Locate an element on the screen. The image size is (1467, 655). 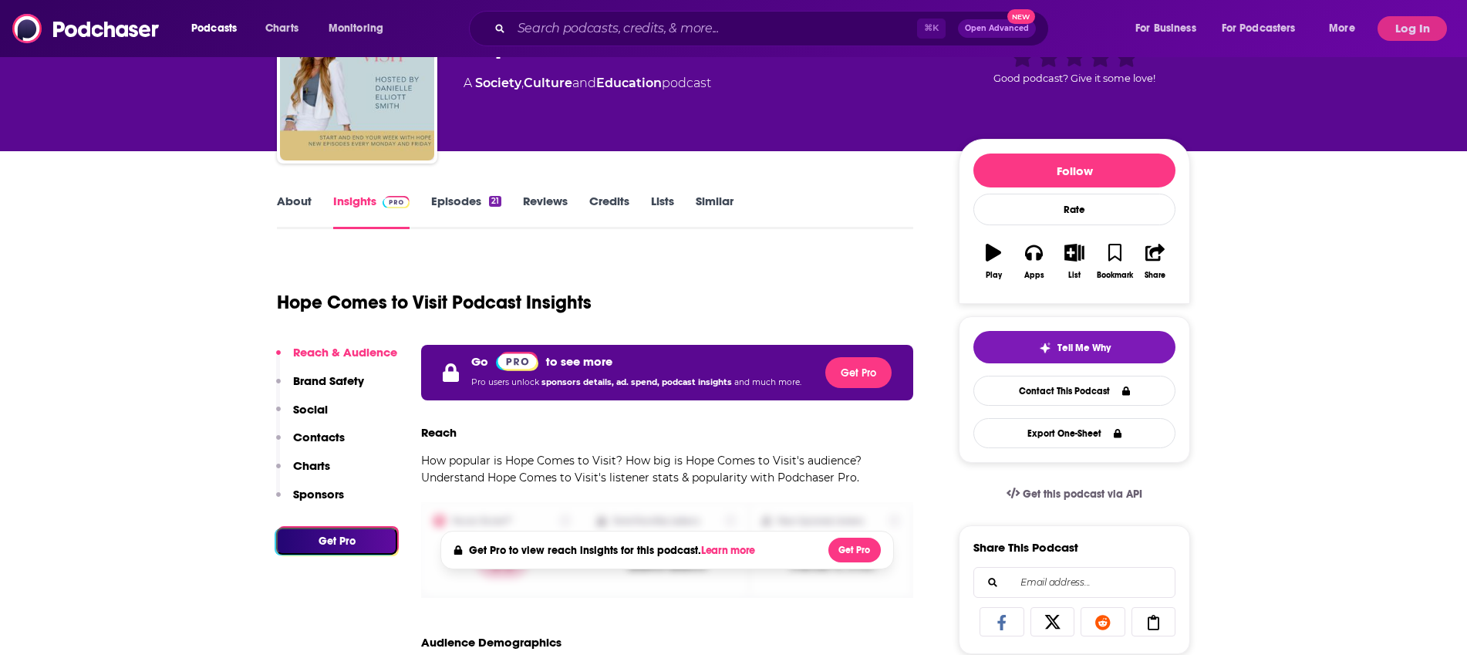
button: tell me why sparkleTell Me Why is located at coordinates (1074, 347).